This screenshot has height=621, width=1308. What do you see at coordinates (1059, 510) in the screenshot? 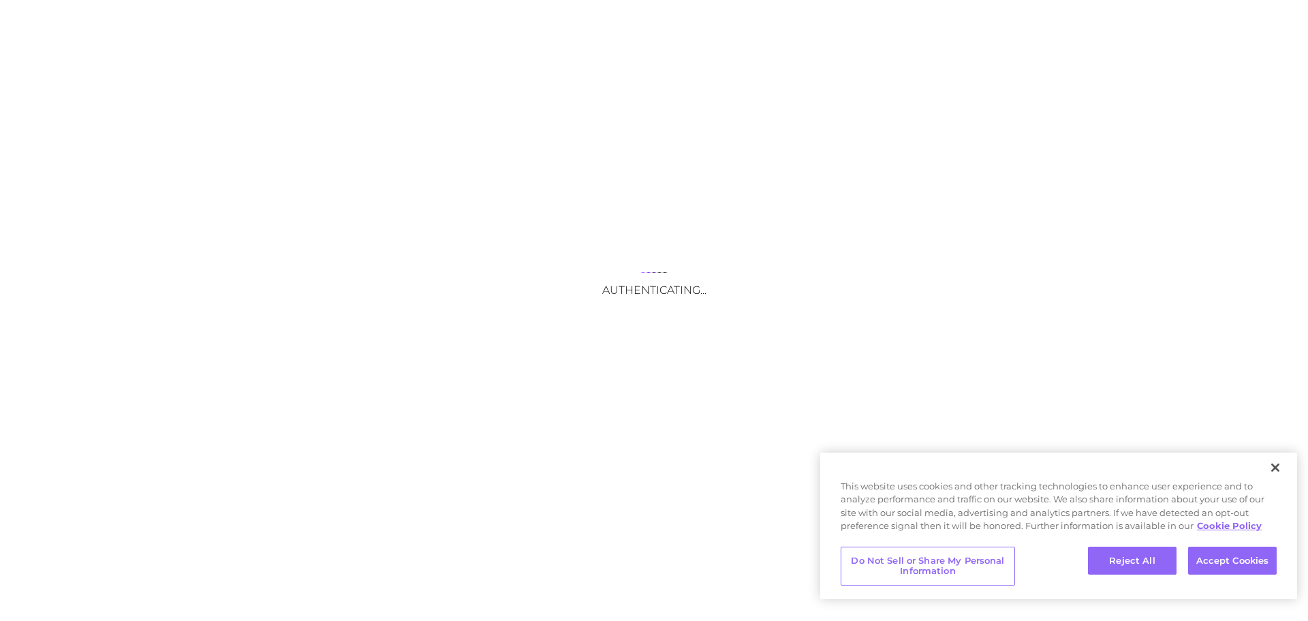
I see `div: This website uses cookies and other tracking technologies to enhance user experience and to analy...` at bounding box center [1059, 510].